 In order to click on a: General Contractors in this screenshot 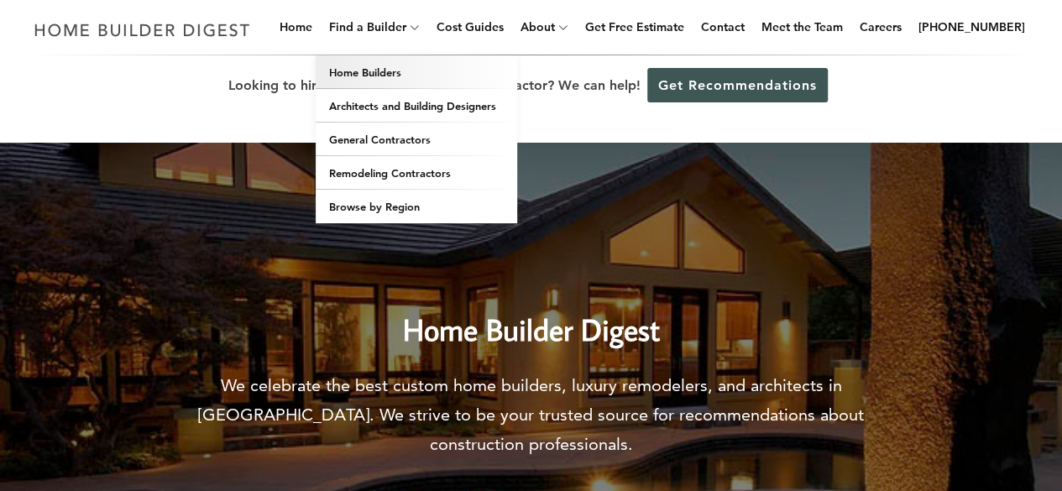, I will do `click(416, 139)`.